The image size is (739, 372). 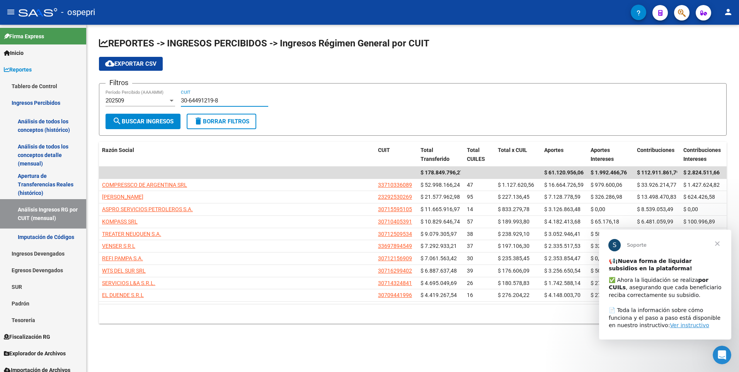 What do you see at coordinates (655, 150) in the screenshot?
I see `span: Contribuciones` at bounding box center [655, 150].